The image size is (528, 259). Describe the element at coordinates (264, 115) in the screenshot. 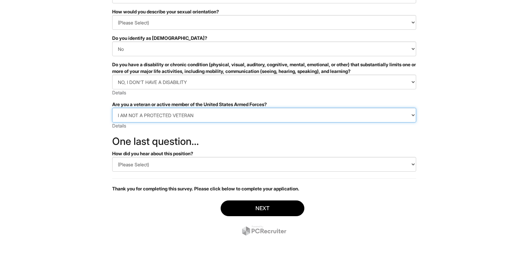

I see `select: Are you a veteran or active member of the United States Armed Forces?` at that location.